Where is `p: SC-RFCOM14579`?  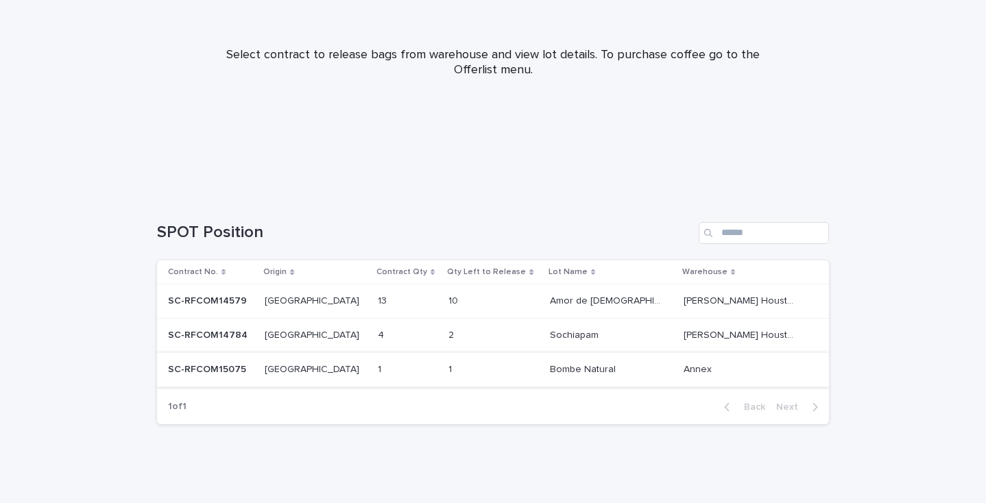
p: SC-RFCOM14579 is located at coordinates (208, 300).